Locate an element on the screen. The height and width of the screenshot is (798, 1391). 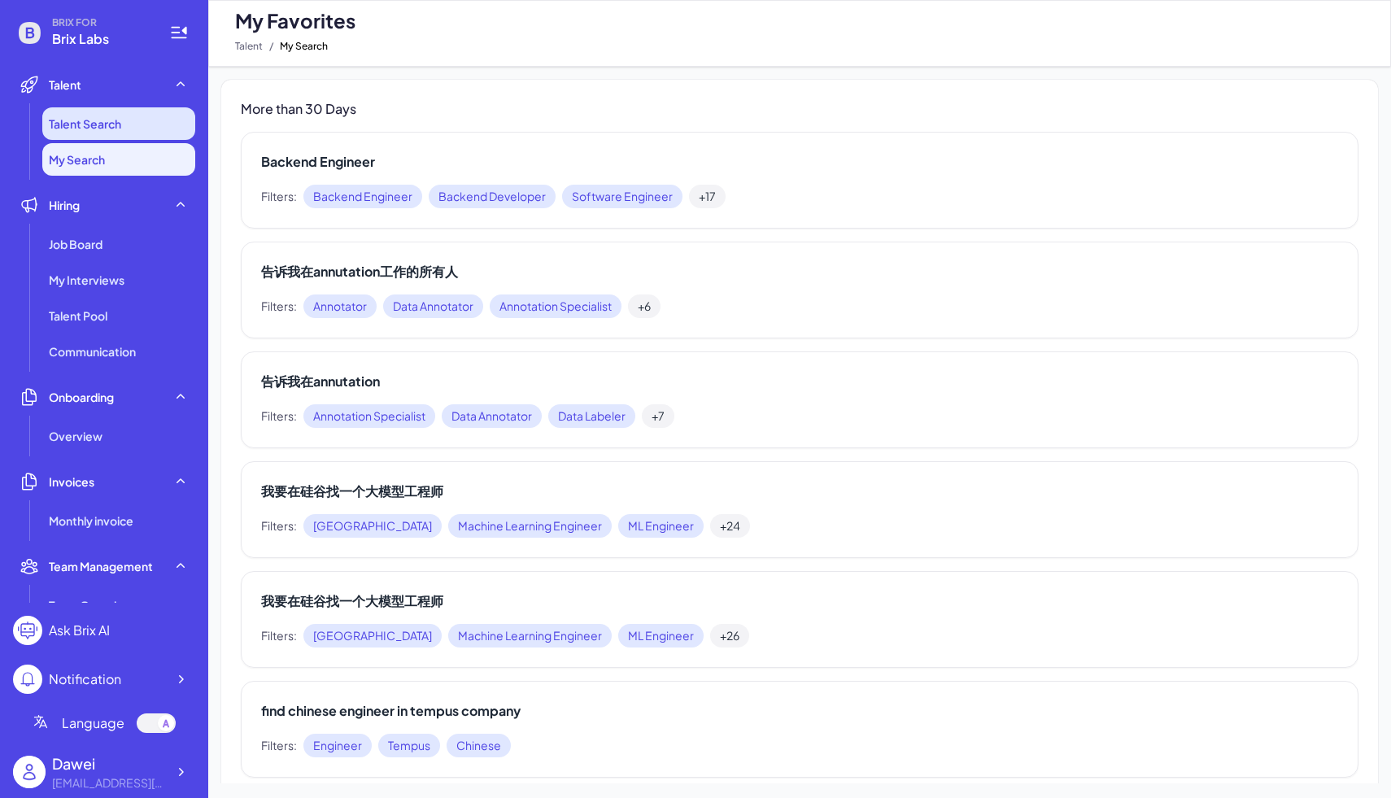
span: +7 is located at coordinates (658, 416).